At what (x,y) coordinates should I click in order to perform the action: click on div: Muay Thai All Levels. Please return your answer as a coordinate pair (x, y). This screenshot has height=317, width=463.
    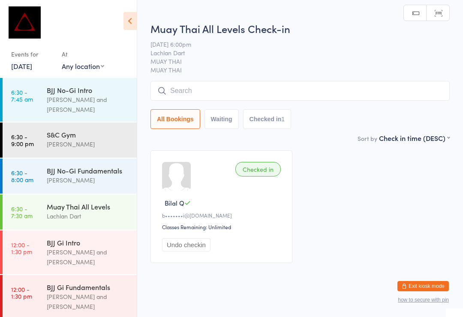
    Looking at the image, I should click on (88, 207).